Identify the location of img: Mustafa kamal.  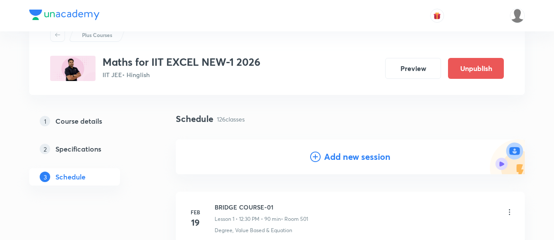
(517, 16).